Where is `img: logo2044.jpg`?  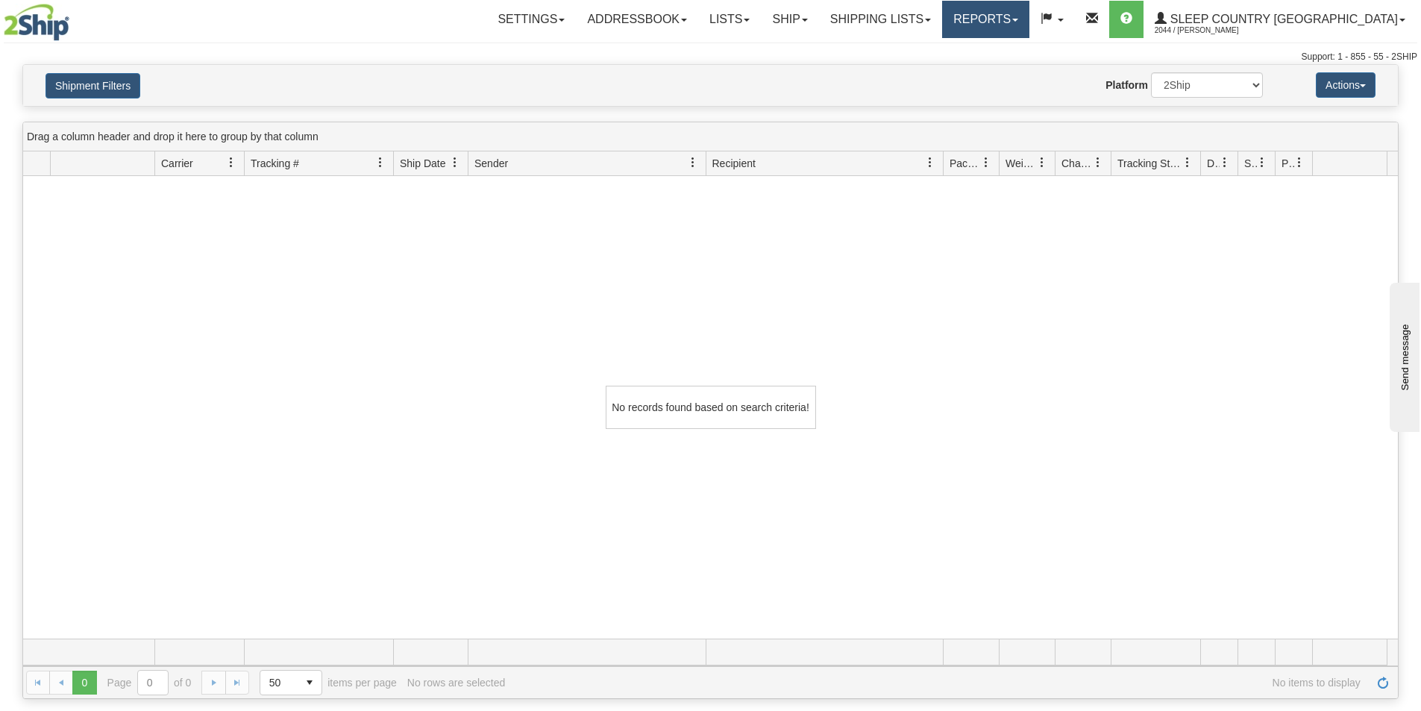 img: logo2044.jpg is located at coordinates (37, 22).